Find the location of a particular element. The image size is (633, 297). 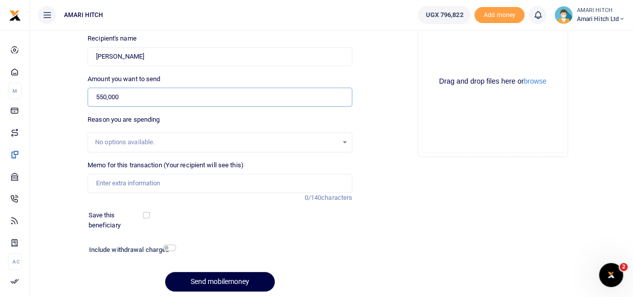

a: Add money is located at coordinates (499, 14).